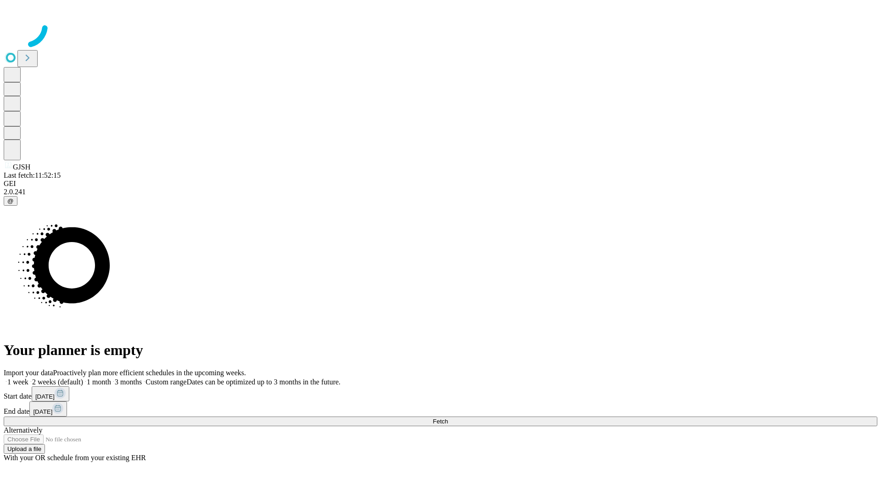  Describe the element at coordinates (150, 372) in the screenshot. I see `span: Proactively plan more efficient schedules in the upcoming weeks.` at that location.